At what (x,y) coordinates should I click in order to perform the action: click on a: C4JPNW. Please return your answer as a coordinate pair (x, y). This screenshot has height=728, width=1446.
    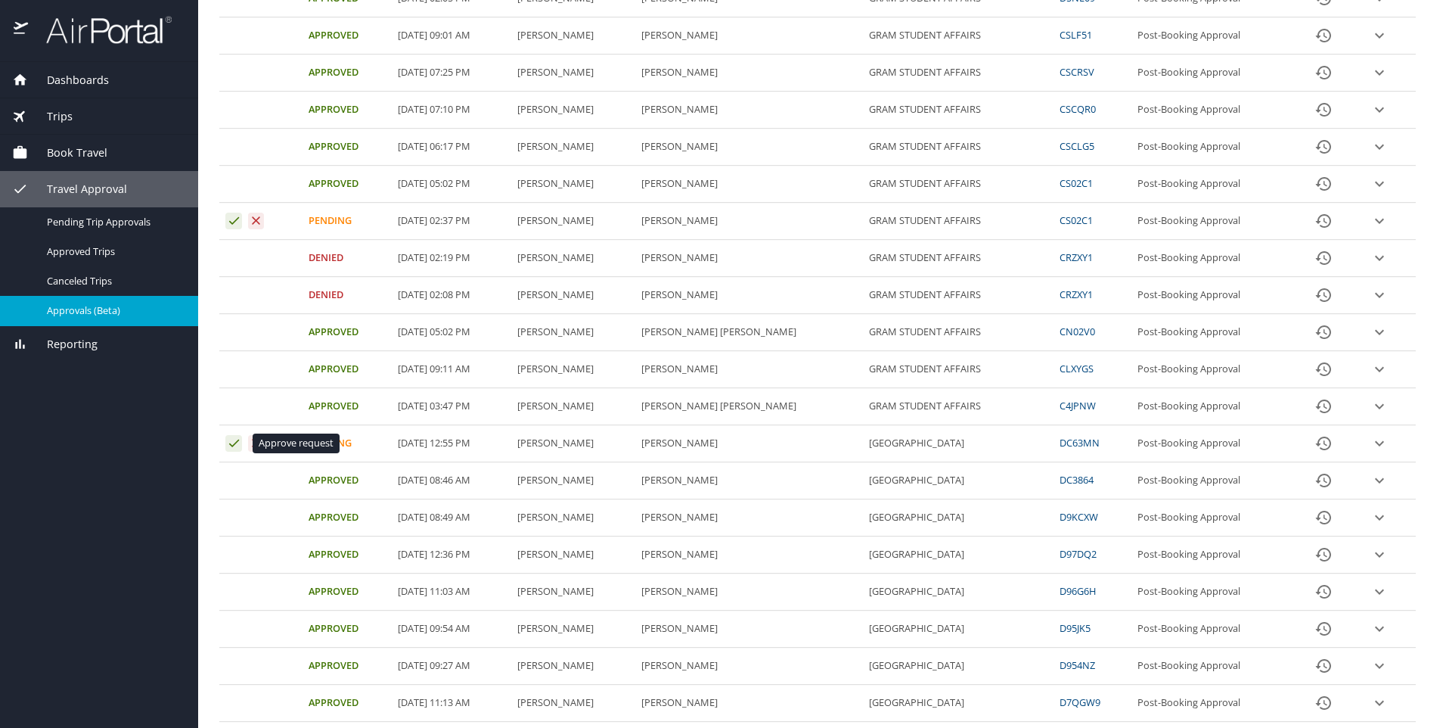
    Looking at the image, I should click on (1078, 405).